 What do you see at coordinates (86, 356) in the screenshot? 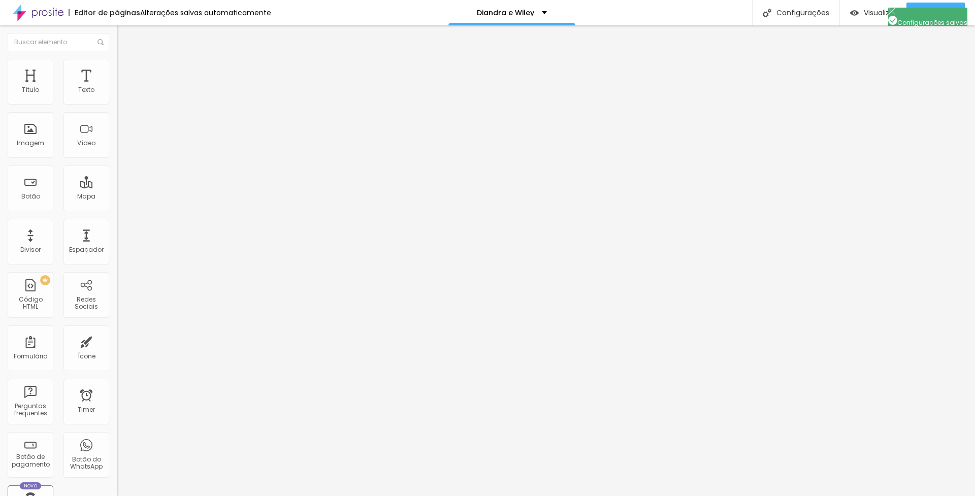
I see `div: Ícone` at bounding box center [86, 356].